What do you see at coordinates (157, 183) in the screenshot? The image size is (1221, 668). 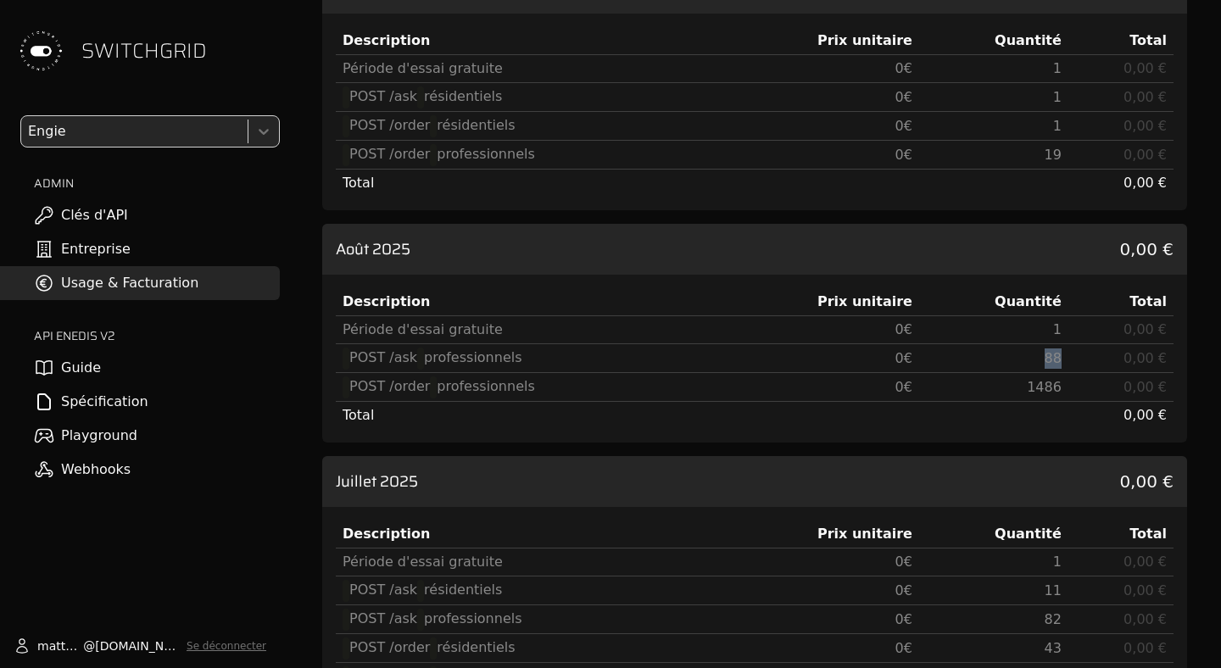 I see `h2: ADMIN` at bounding box center [157, 183].